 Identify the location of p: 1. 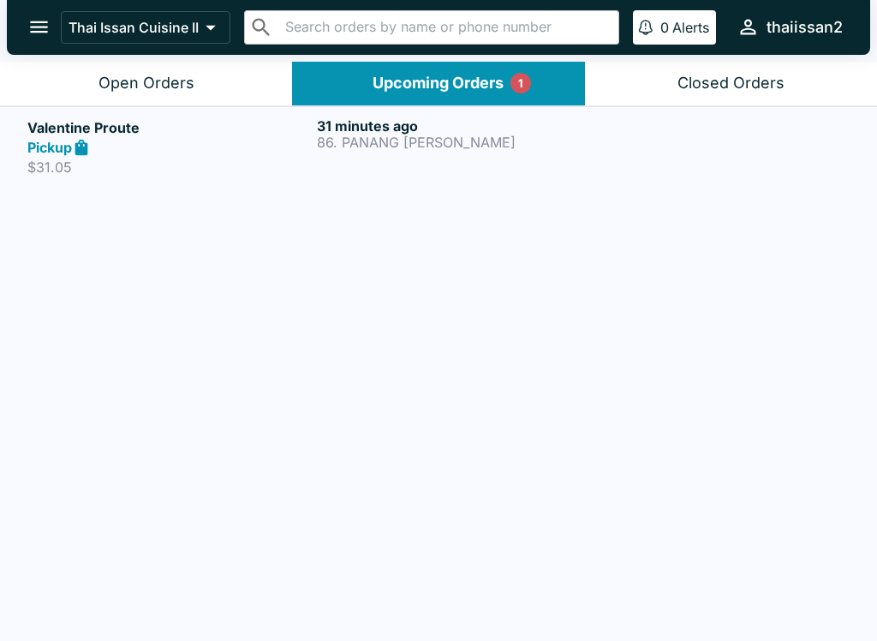
(521, 83).